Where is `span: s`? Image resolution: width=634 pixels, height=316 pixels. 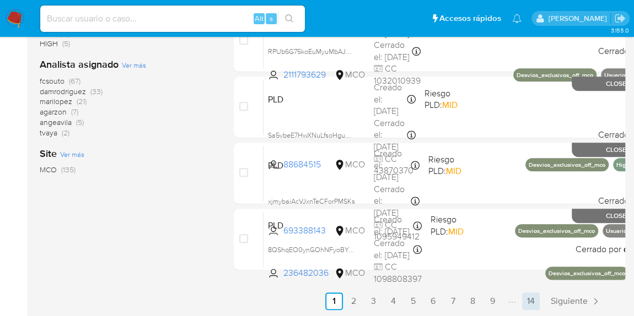
span: s is located at coordinates (271, 18).